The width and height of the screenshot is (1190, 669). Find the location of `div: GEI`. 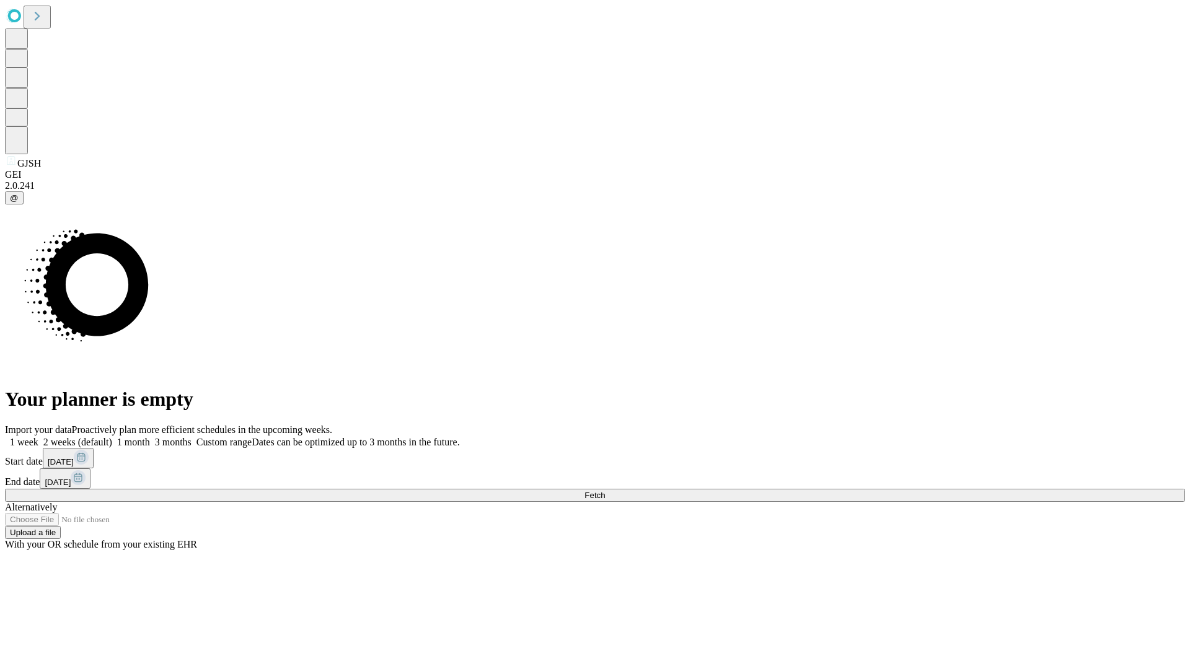

div: GEI is located at coordinates (595, 175).